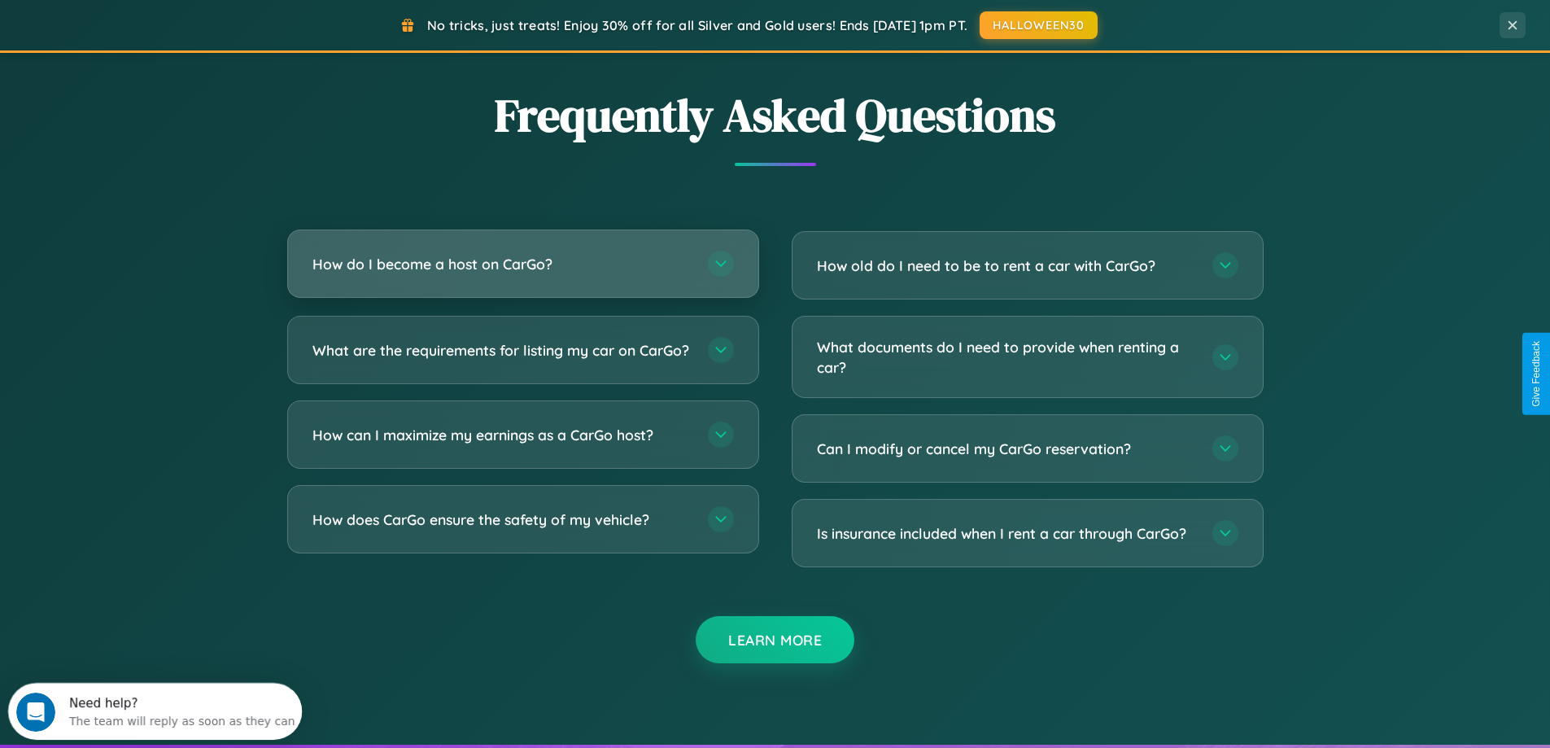  I want to click on h3: What are the requirements for listing my car on CarGo?, so click(502, 350).